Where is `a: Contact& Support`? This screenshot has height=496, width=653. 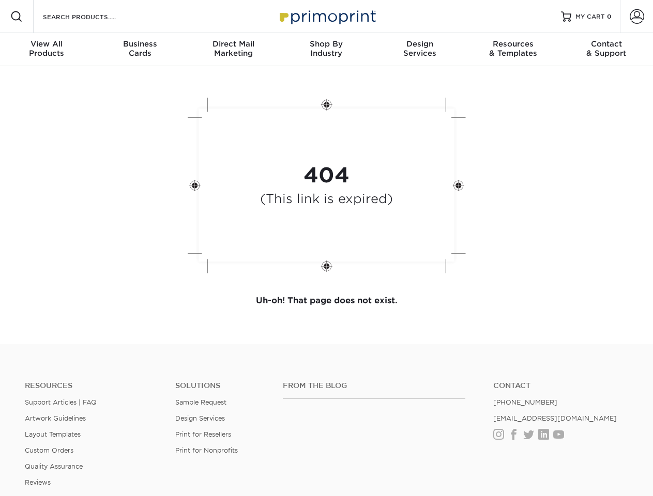
a: Contact& Support is located at coordinates (606, 50).